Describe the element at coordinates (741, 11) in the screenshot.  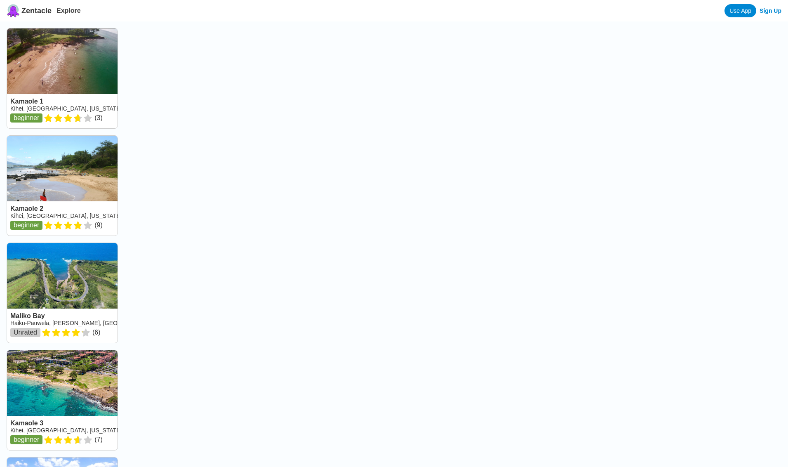
I see `a: Use App` at that location.